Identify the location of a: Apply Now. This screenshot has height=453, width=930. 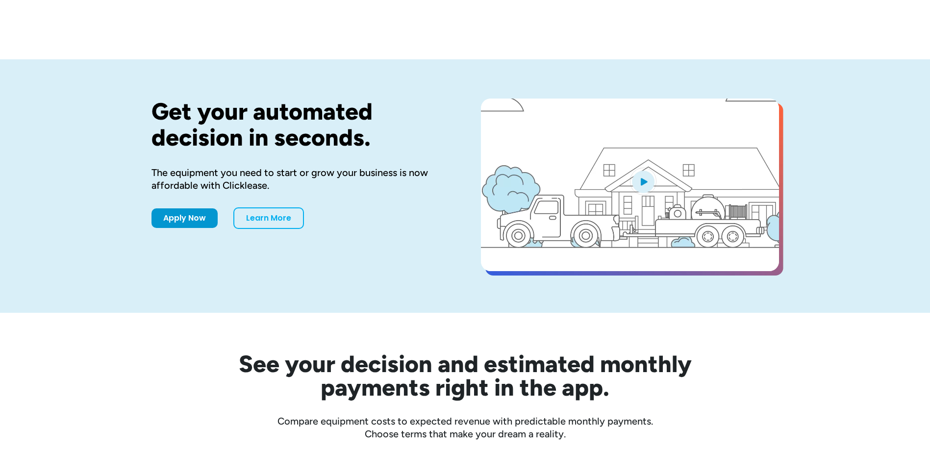
(184, 218).